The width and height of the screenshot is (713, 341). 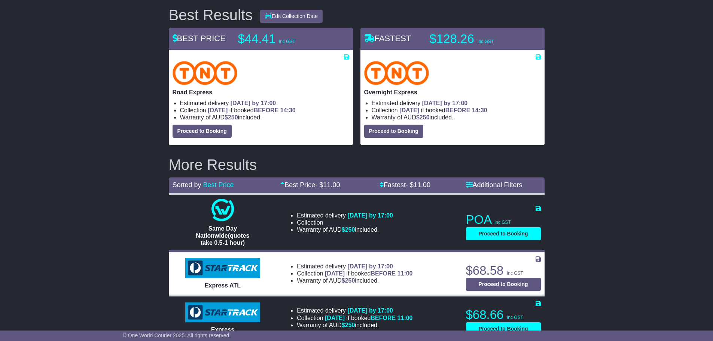 I want to click on p: $68.58, so click(x=503, y=271).